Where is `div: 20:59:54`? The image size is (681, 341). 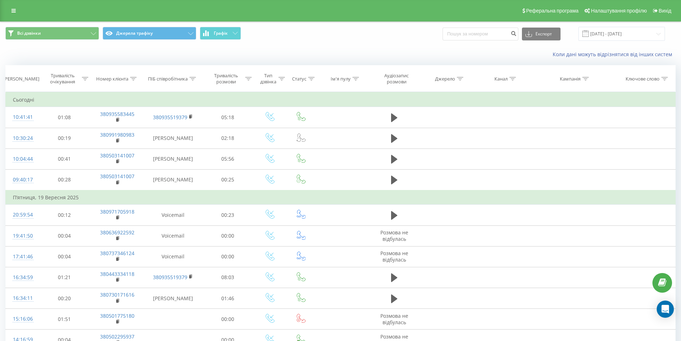 div: 20:59:54 is located at coordinates (22, 214).